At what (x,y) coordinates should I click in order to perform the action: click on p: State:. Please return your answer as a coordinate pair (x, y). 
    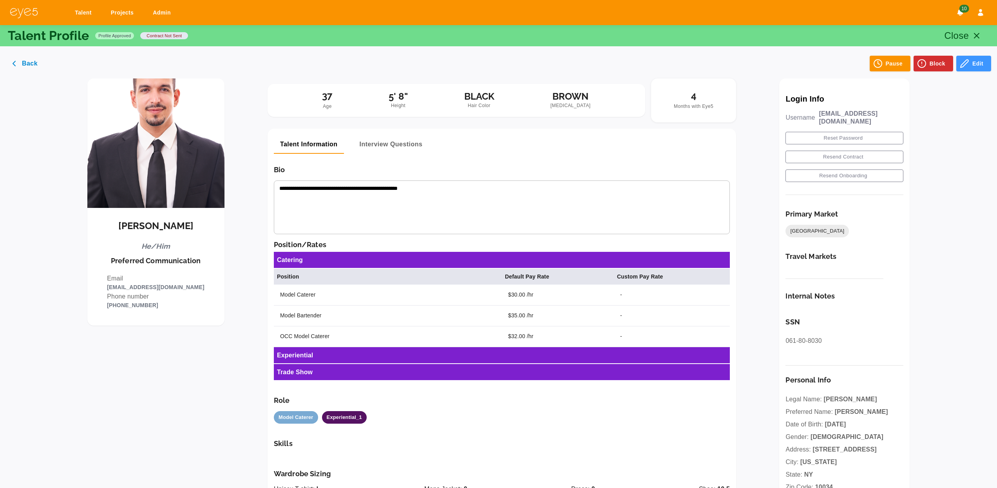
    Looking at the image, I should click on (845, 474).